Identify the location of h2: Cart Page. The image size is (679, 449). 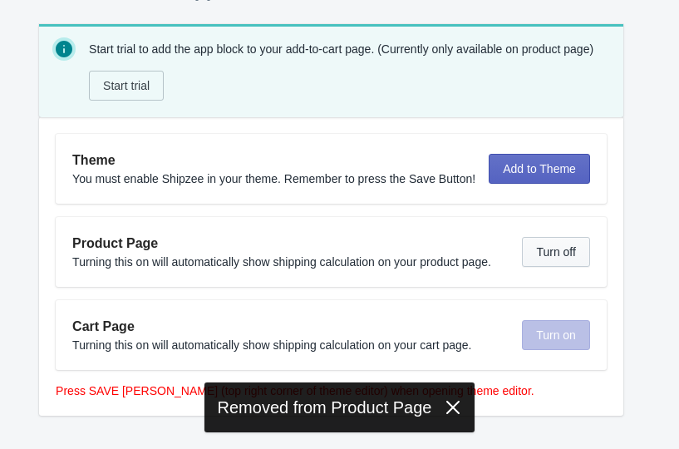
(290, 327).